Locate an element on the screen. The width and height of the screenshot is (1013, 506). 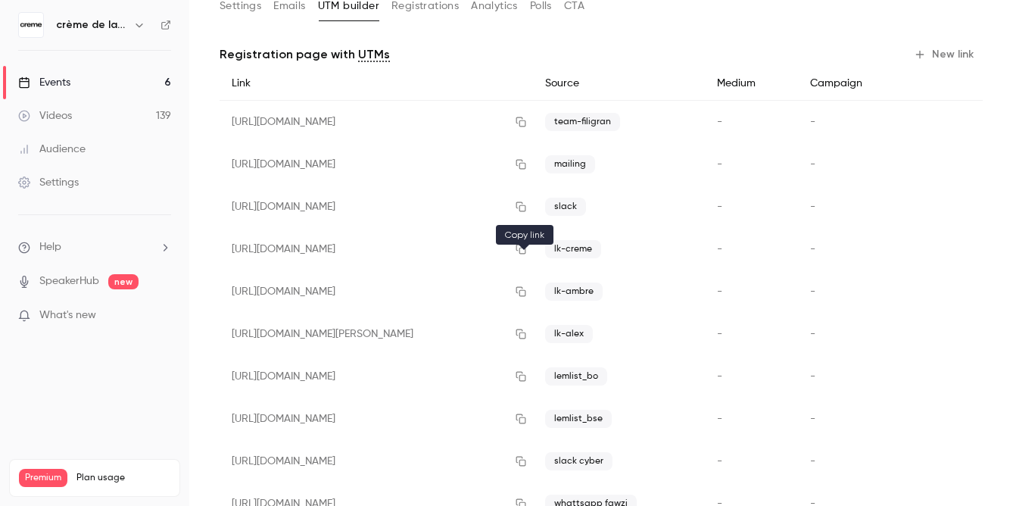
div: Videos is located at coordinates (45, 116).